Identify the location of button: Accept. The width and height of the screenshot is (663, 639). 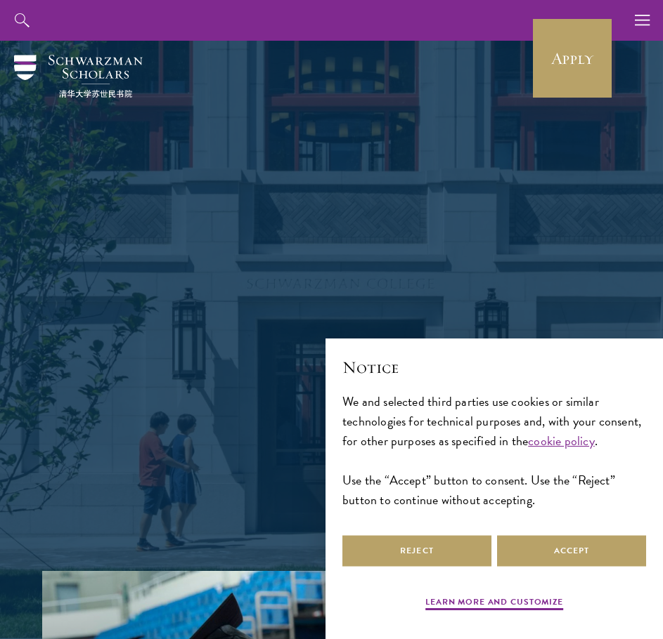
(571, 551).